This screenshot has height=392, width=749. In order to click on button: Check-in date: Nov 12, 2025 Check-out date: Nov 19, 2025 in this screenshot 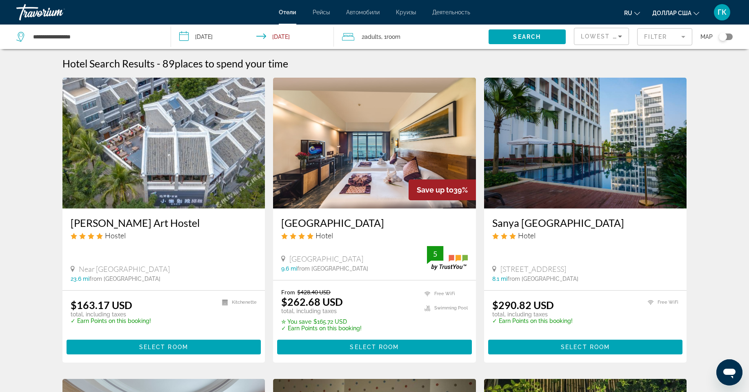, I will do `click(252, 37)`.